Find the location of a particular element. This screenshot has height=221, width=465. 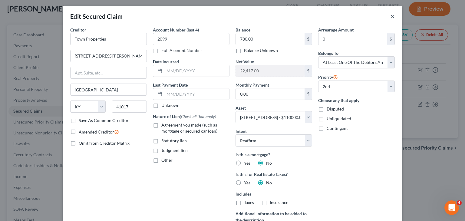

label: Is this a mortgage? is located at coordinates (273, 154).